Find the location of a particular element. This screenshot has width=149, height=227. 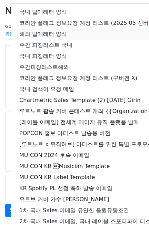

a: Send is located at coordinates (17, 210).